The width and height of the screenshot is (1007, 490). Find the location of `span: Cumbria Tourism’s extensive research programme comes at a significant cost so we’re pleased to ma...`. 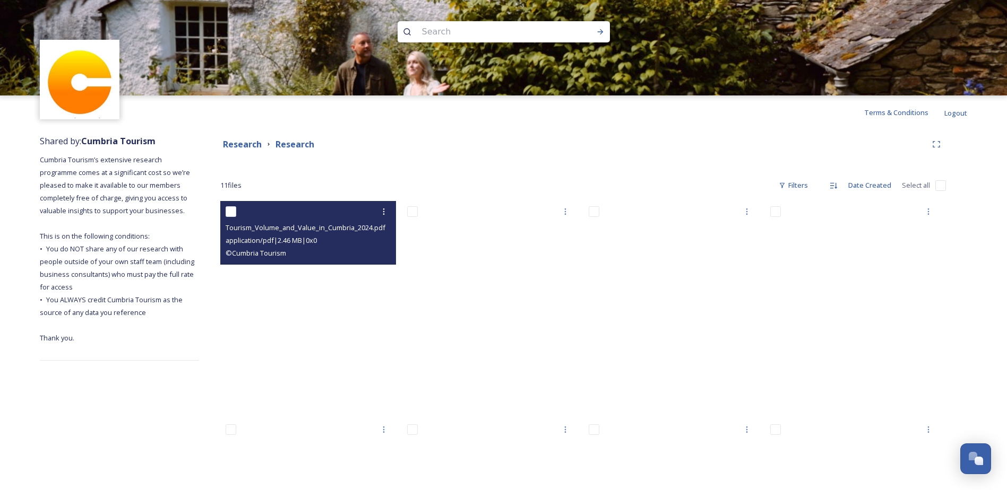

span: Cumbria Tourism’s extensive research programme comes at a significant cost so we’re pleased to ma... is located at coordinates (118, 249).